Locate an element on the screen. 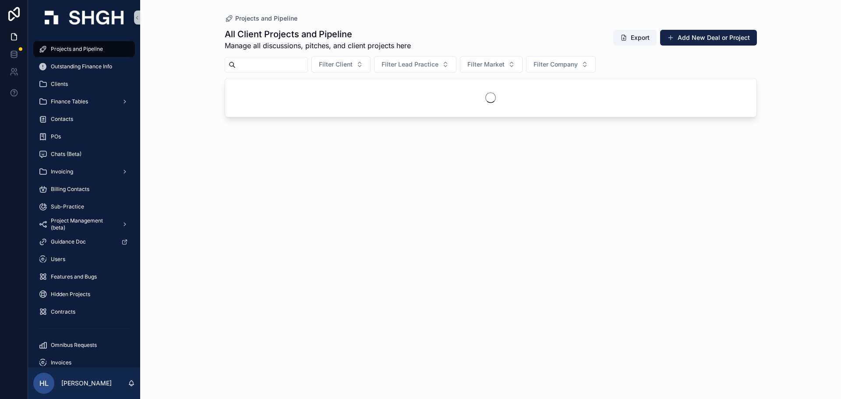  a: Users is located at coordinates (84, 259).